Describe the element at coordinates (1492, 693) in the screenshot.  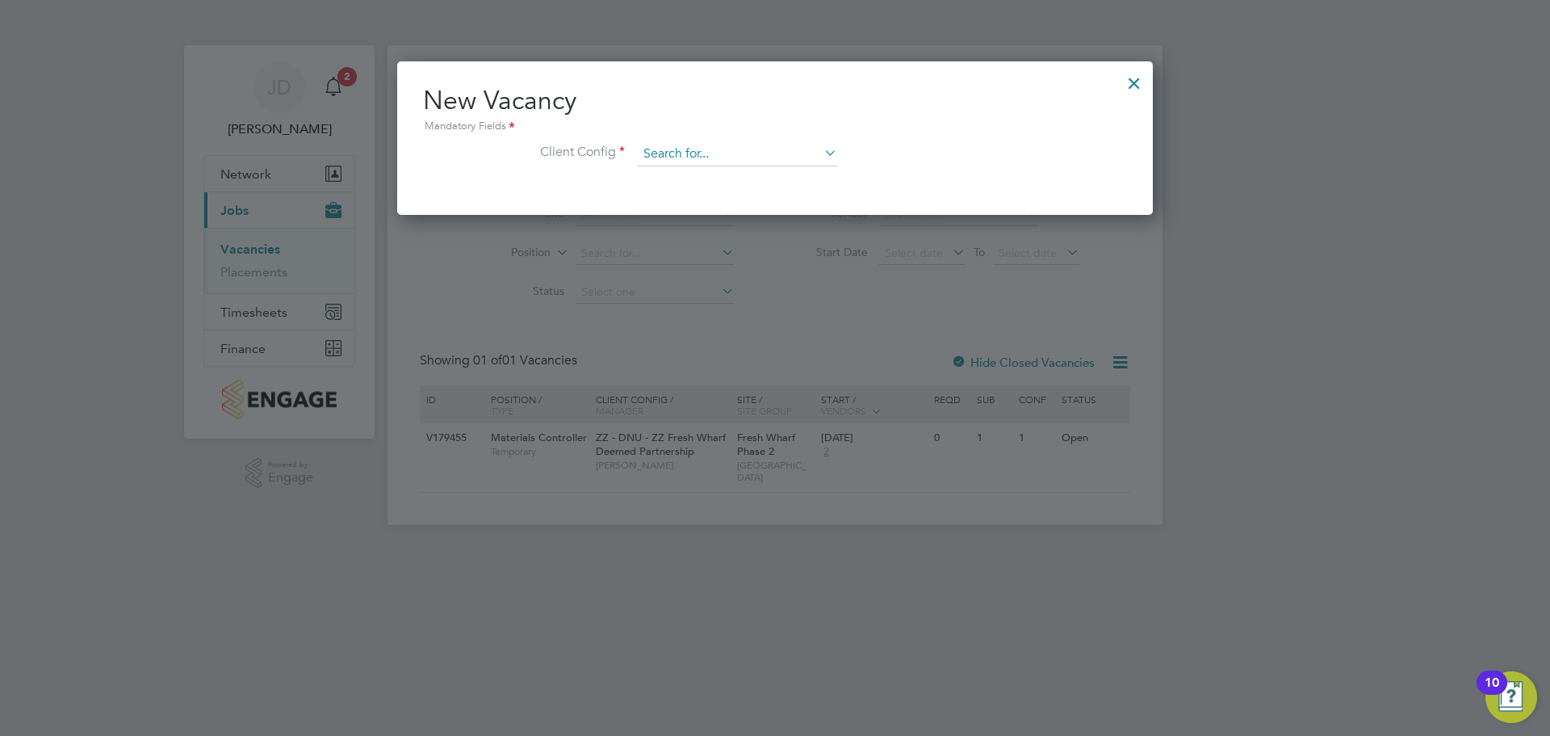
I see `div: 10` at that location.